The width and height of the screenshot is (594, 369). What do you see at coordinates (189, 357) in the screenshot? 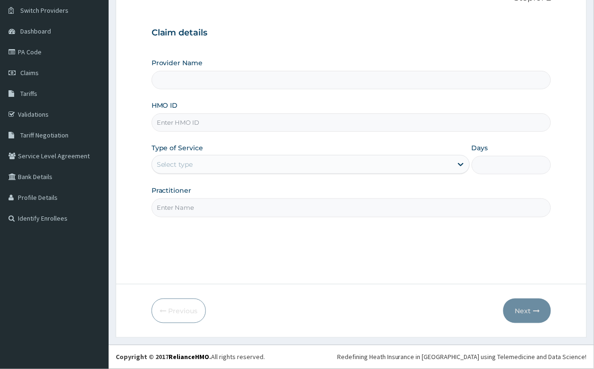
I see `a: RelianceHMO` at bounding box center [189, 357].